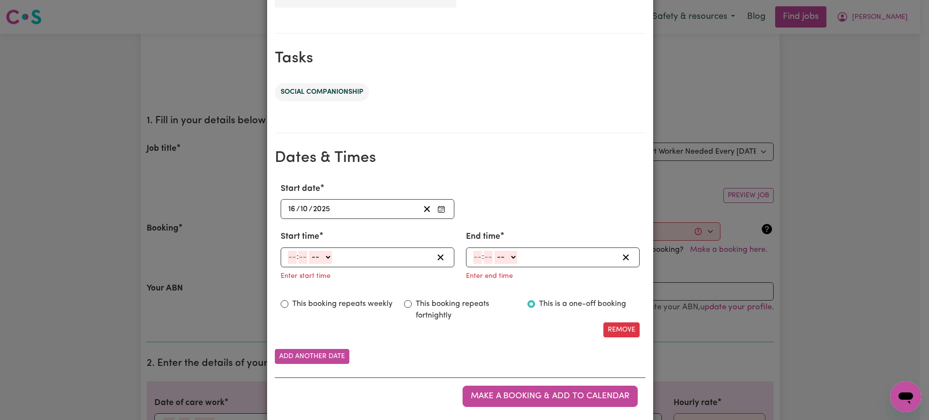 This screenshot has width=929, height=420. What do you see at coordinates (305, 277) in the screenshot?
I see `p: Enter start time` at bounding box center [305, 277].